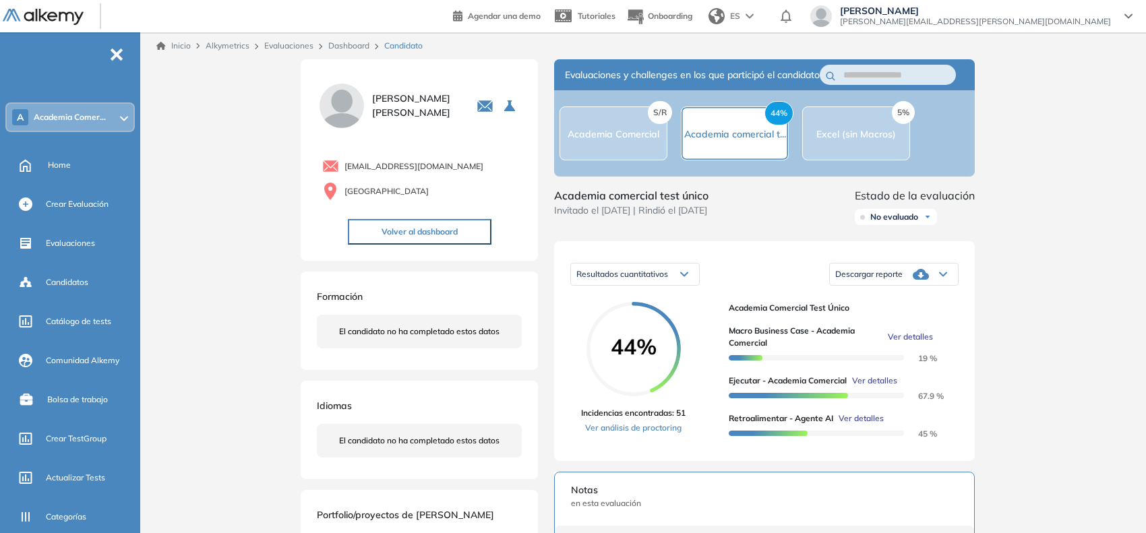  Describe the element at coordinates (69, 117) in the screenshot. I see `span: Academia Comer...` at that location.